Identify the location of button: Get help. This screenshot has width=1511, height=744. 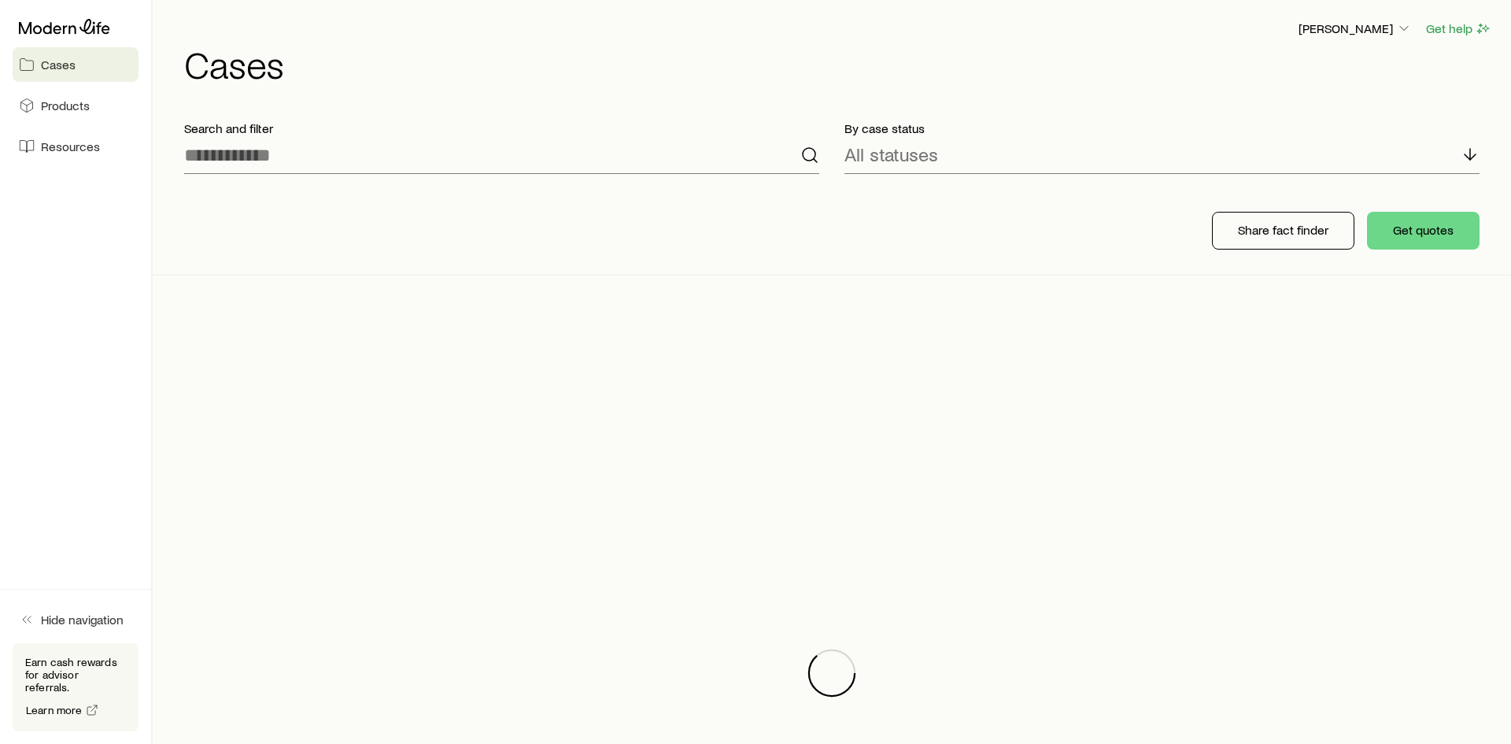
(1459, 28).